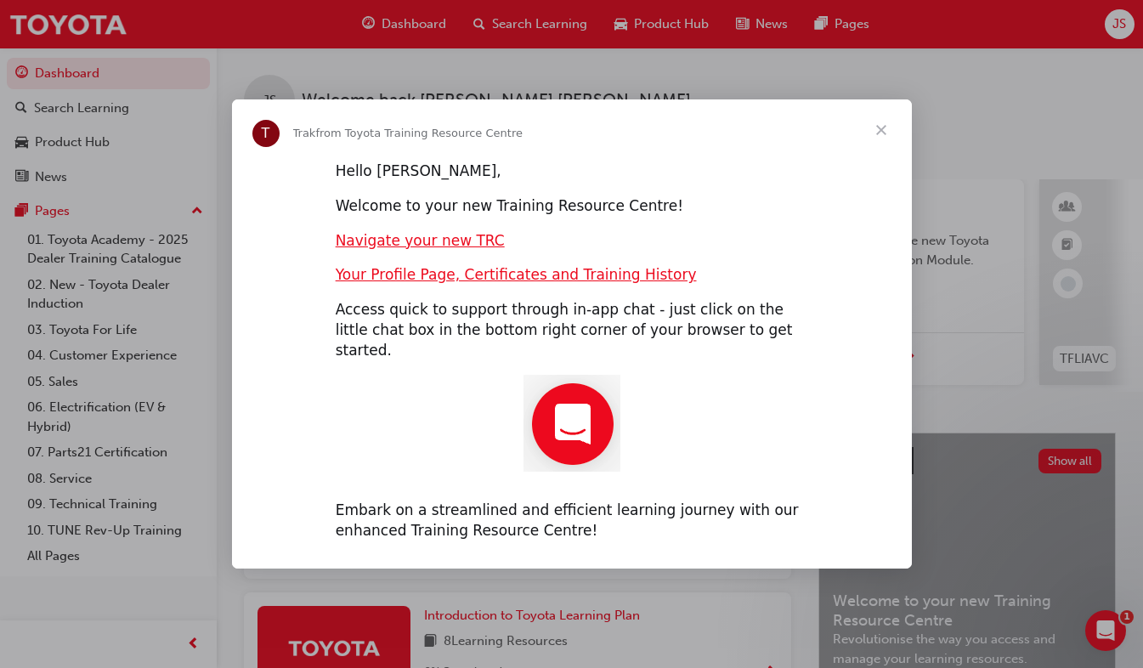  I want to click on div: Profile image for Trak, so click(266, 133).